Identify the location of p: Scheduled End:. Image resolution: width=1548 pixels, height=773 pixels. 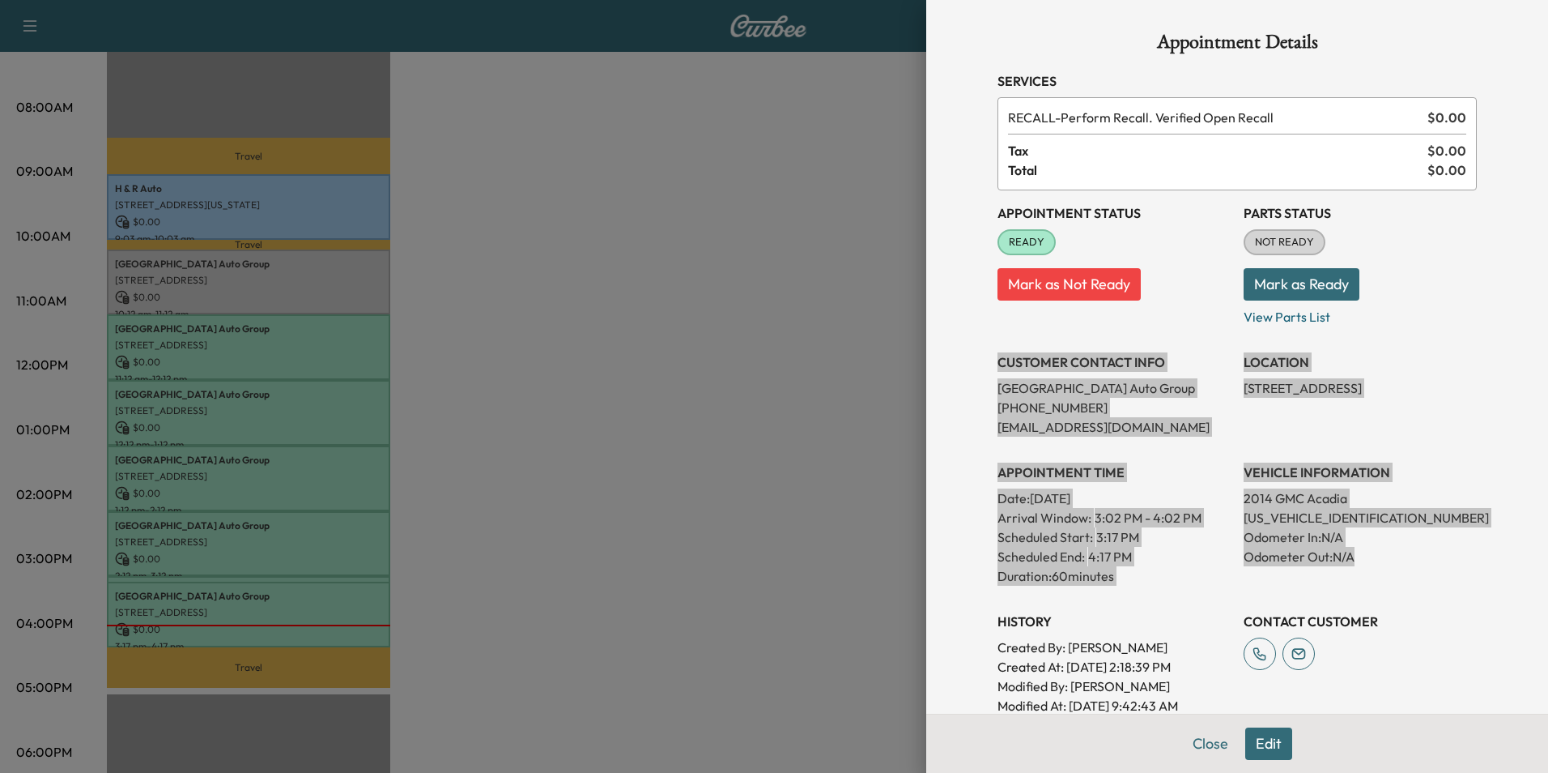
(1041, 556).